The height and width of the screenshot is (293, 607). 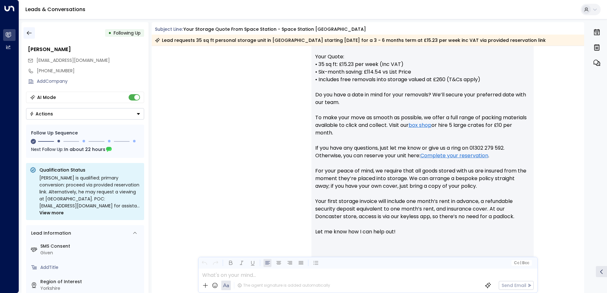 What do you see at coordinates (85, 149) in the screenshot?
I see `div: Next Follow Up:` at bounding box center [85, 149].